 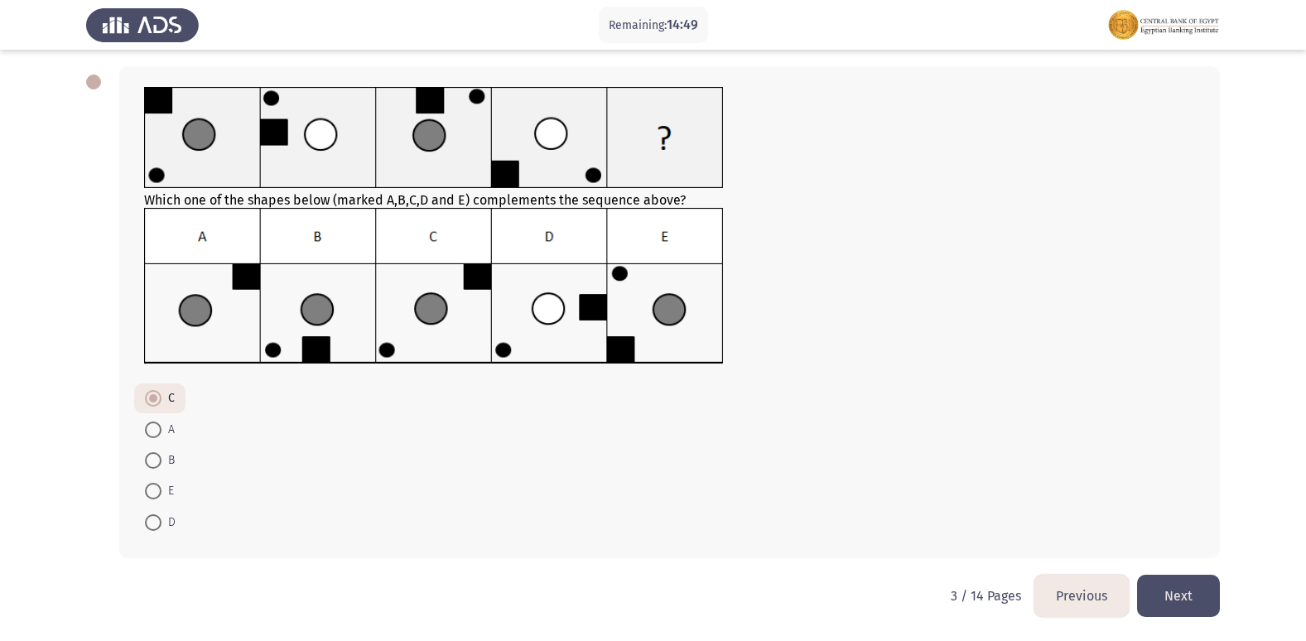 I want to click on span: C, so click(x=168, y=398).